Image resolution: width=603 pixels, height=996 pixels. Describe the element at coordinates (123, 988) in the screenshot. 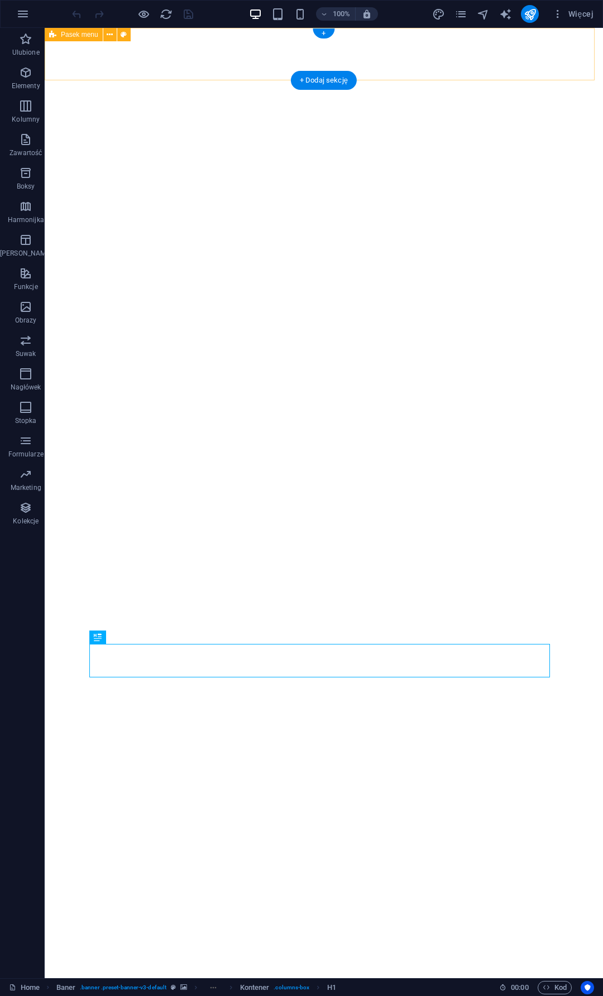

I see `span: . banner .preset-banner-v3-default` at that location.